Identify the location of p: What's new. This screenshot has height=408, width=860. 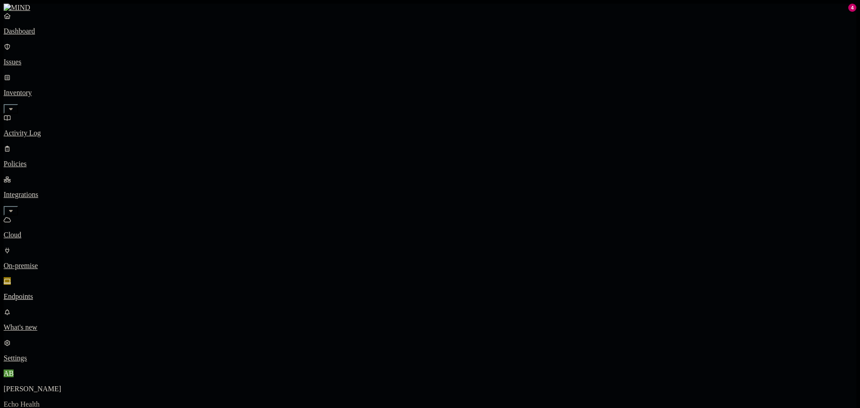
(430, 327).